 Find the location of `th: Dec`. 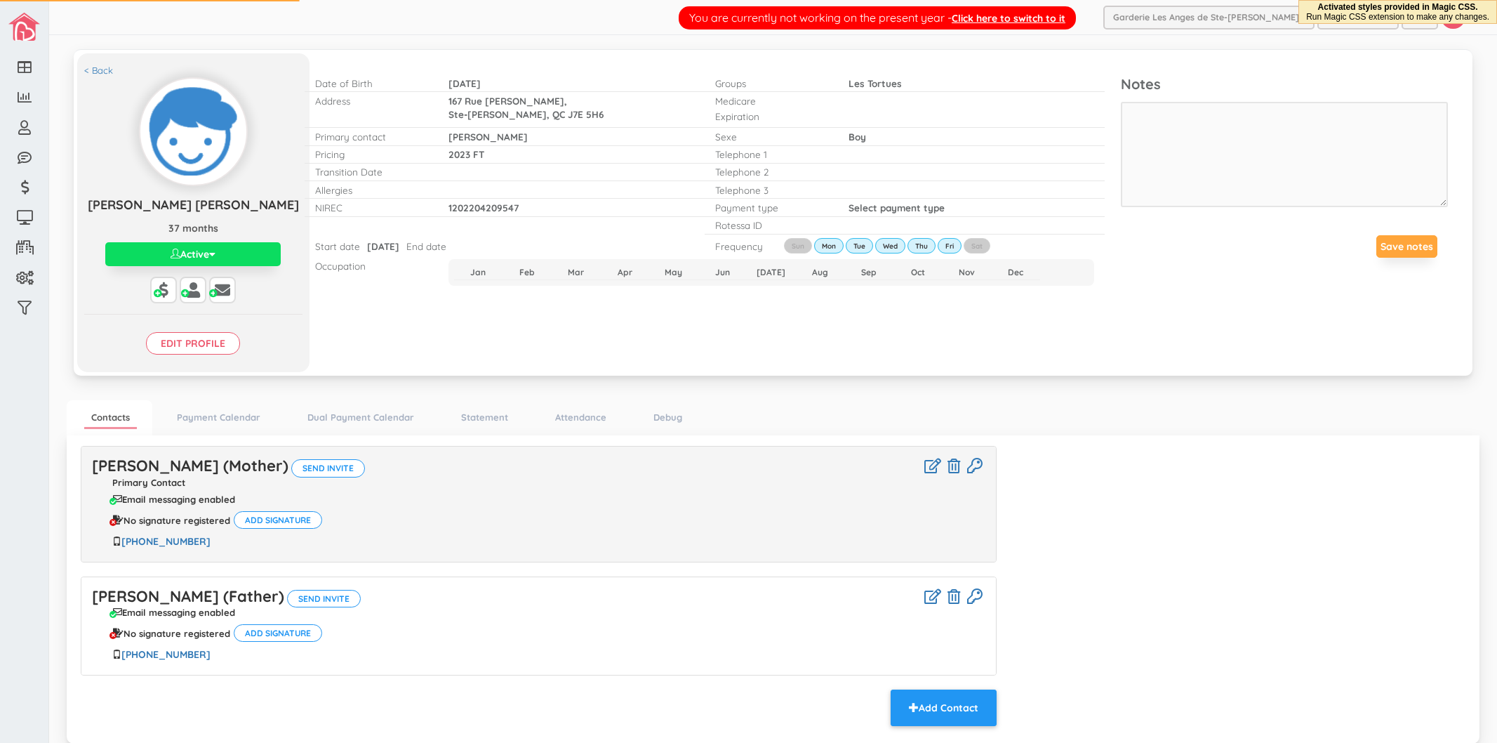

th: Dec is located at coordinates (1016, 272).